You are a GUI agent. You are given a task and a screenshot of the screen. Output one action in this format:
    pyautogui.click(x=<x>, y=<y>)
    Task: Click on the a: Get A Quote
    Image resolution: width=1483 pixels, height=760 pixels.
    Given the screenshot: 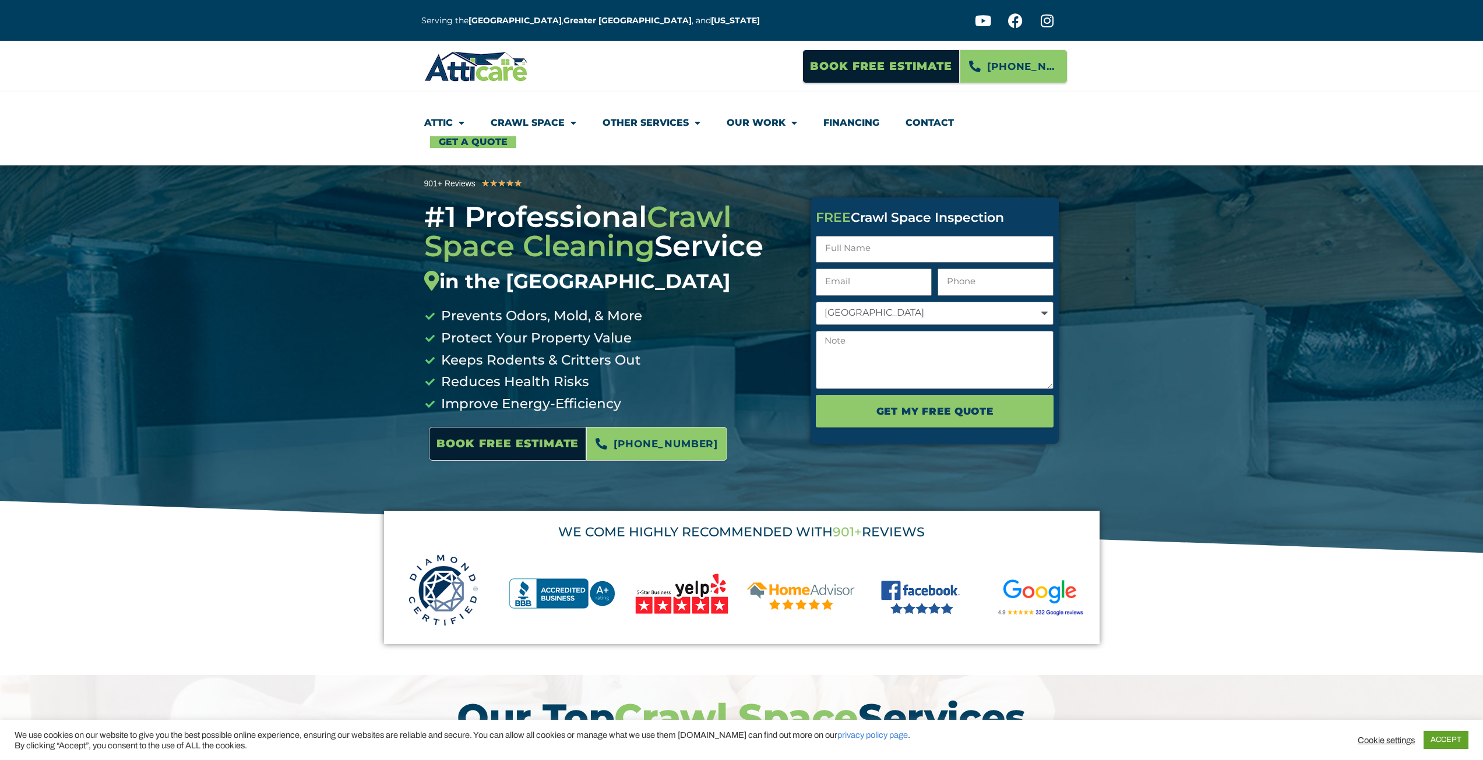 What is the action you would take?
    pyautogui.click(x=473, y=142)
    